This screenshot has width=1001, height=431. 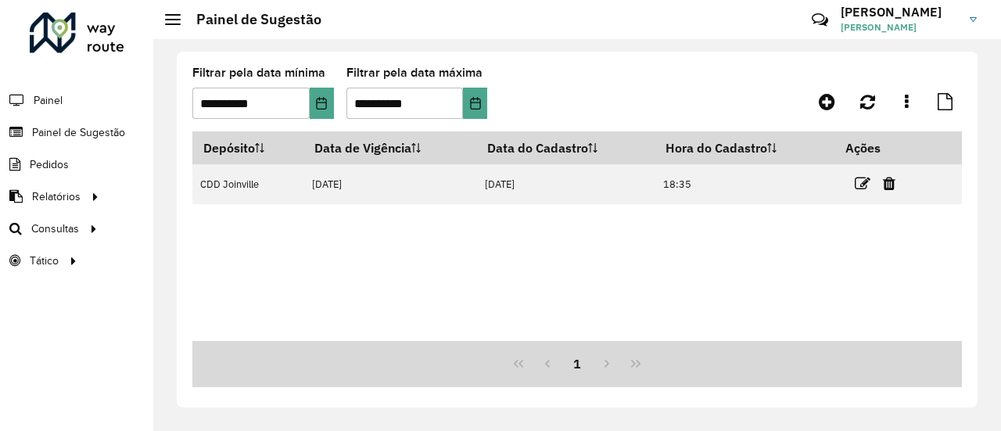 I want to click on th: Hora do Cadastro, so click(x=745, y=148).